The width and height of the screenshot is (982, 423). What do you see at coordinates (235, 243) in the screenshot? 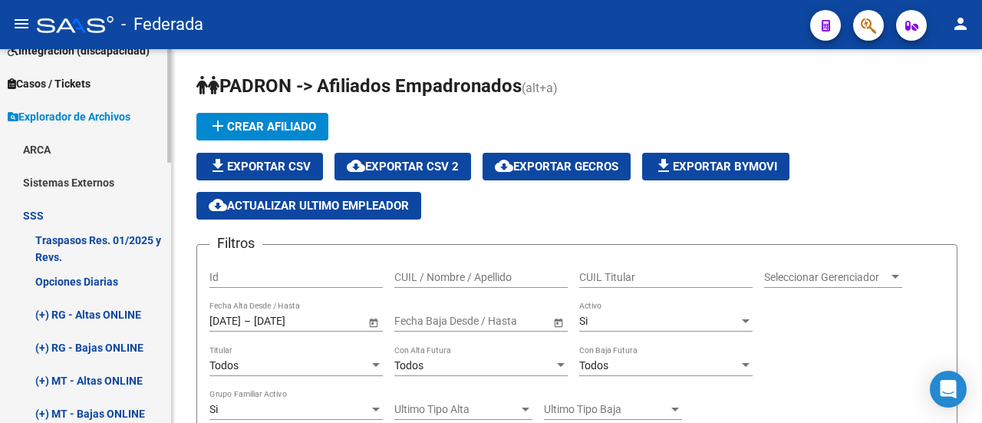
I see `h3: Filtros` at bounding box center [235, 243].